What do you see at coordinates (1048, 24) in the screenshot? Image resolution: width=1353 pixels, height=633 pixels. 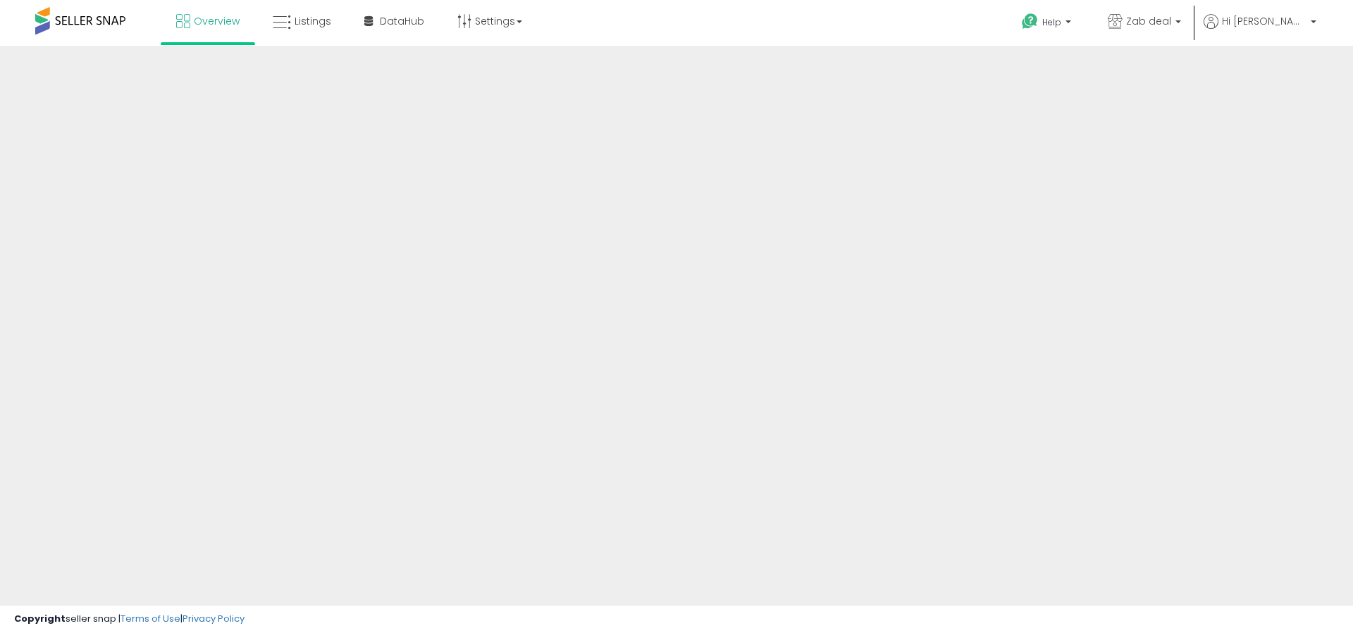 I see `a: Help` at bounding box center [1048, 24].